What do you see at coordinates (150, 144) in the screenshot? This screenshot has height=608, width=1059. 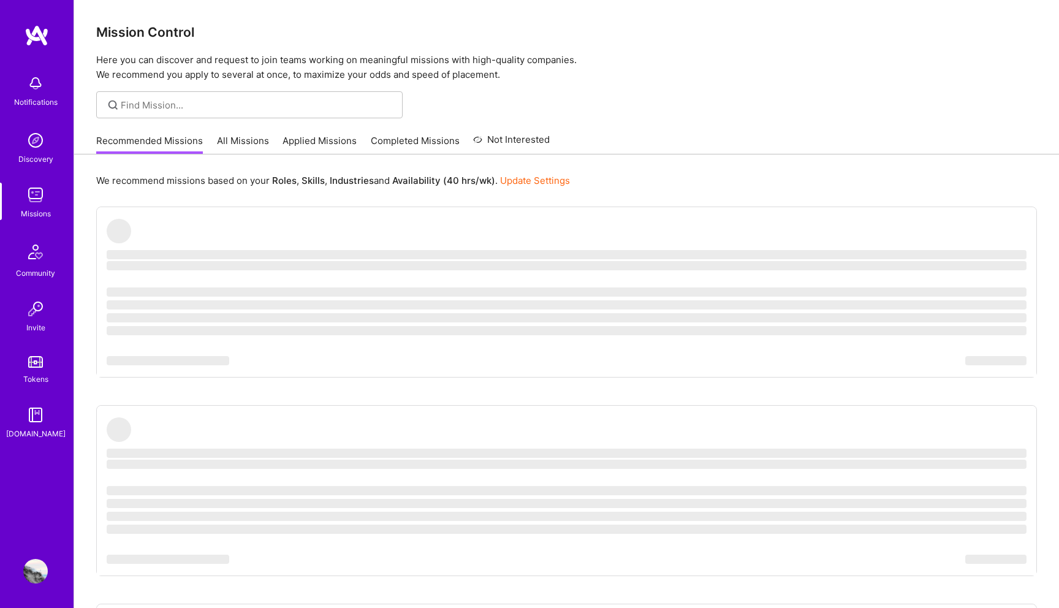 I see `a: Recommended Missions` at bounding box center [150, 144].